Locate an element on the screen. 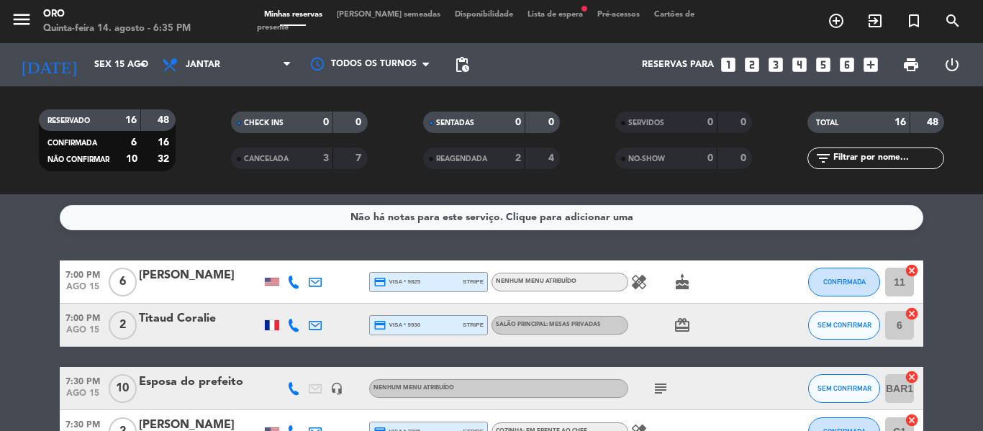 The image size is (983, 431). span: print is located at coordinates (911, 65).